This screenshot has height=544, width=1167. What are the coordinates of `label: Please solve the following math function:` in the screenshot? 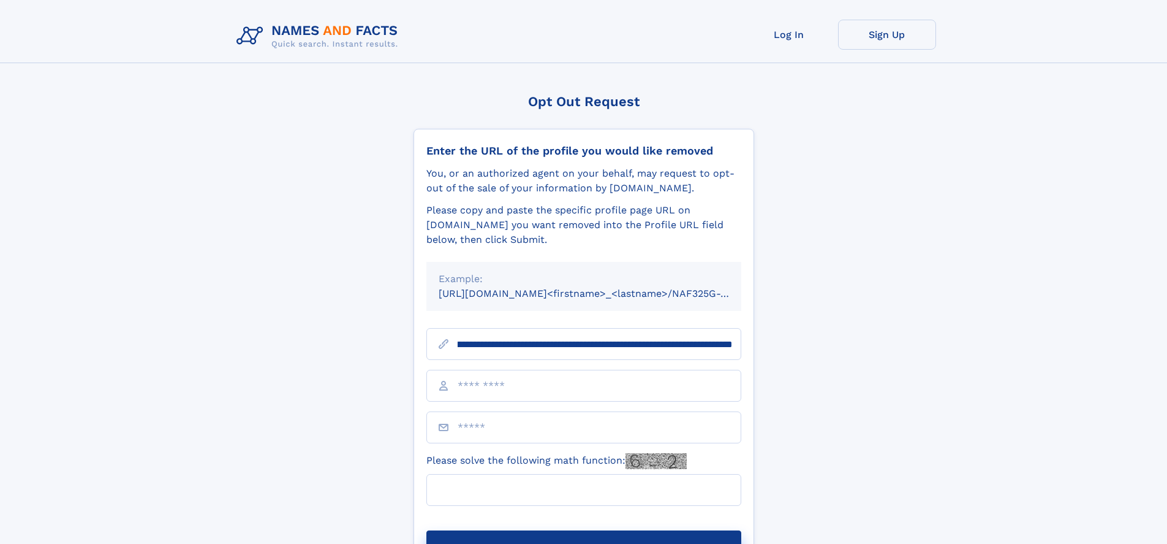 It's located at (556, 461).